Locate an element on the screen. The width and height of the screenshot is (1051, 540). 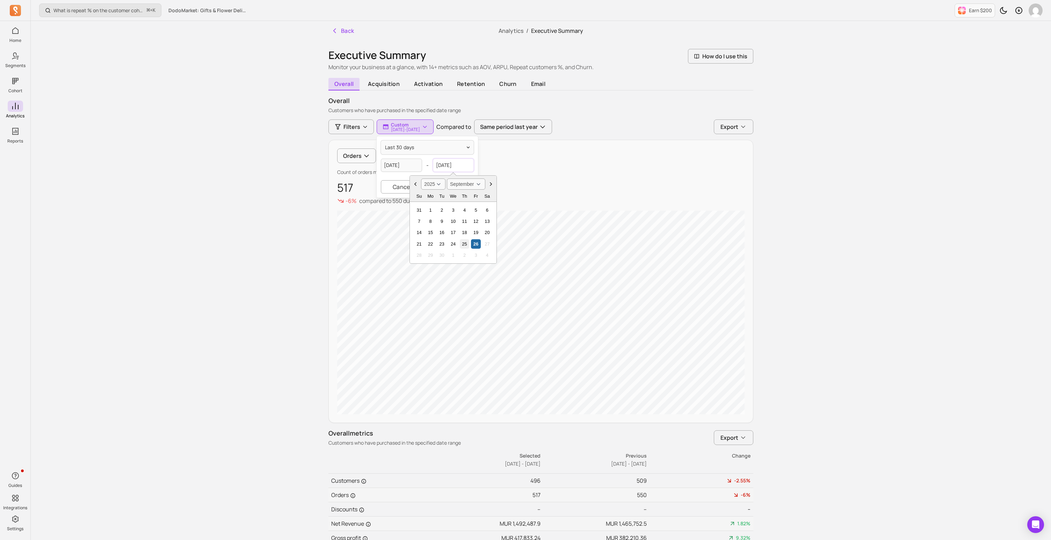
div: Choose Thursday, September 25th, 2025 is located at coordinates (464, 244).